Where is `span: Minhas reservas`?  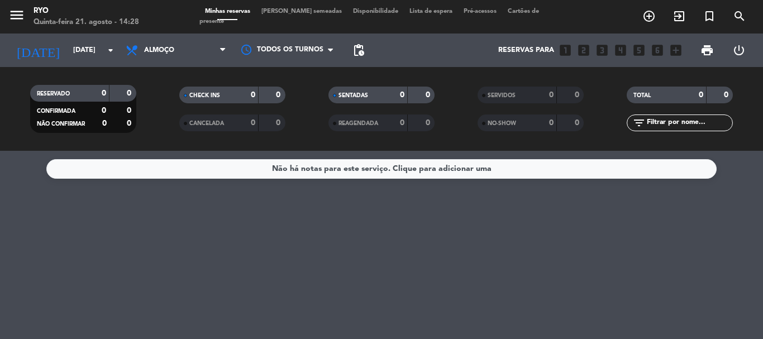 span: Minhas reservas is located at coordinates (227, 11).